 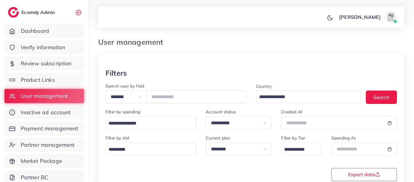 What do you see at coordinates (44, 31) in the screenshot?
I see `a: Dashboard` at bounding box center [44, 31].